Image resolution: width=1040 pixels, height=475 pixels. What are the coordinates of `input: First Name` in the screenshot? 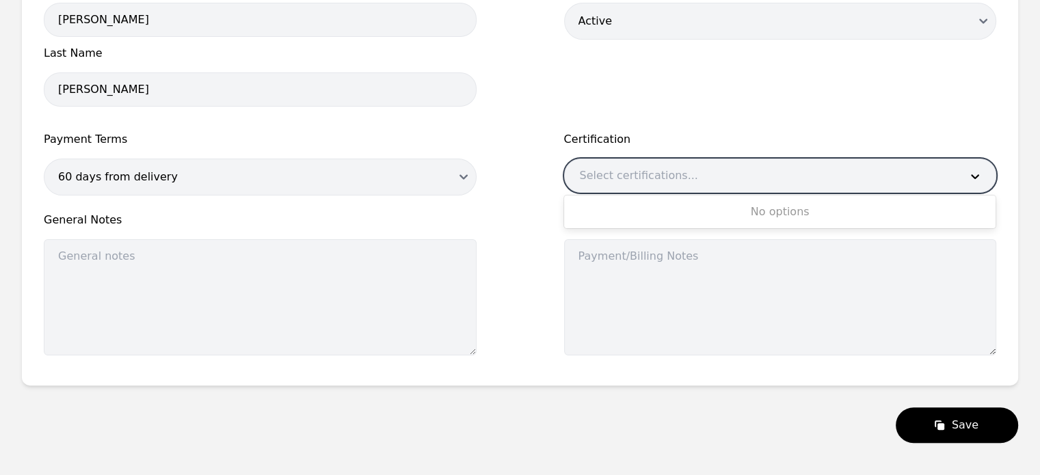 It's located at (260, 20).